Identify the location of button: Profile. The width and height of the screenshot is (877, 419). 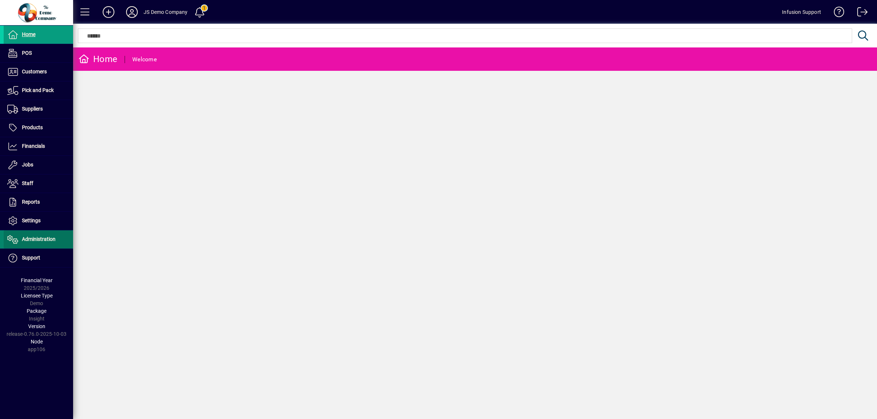
(132, 12).